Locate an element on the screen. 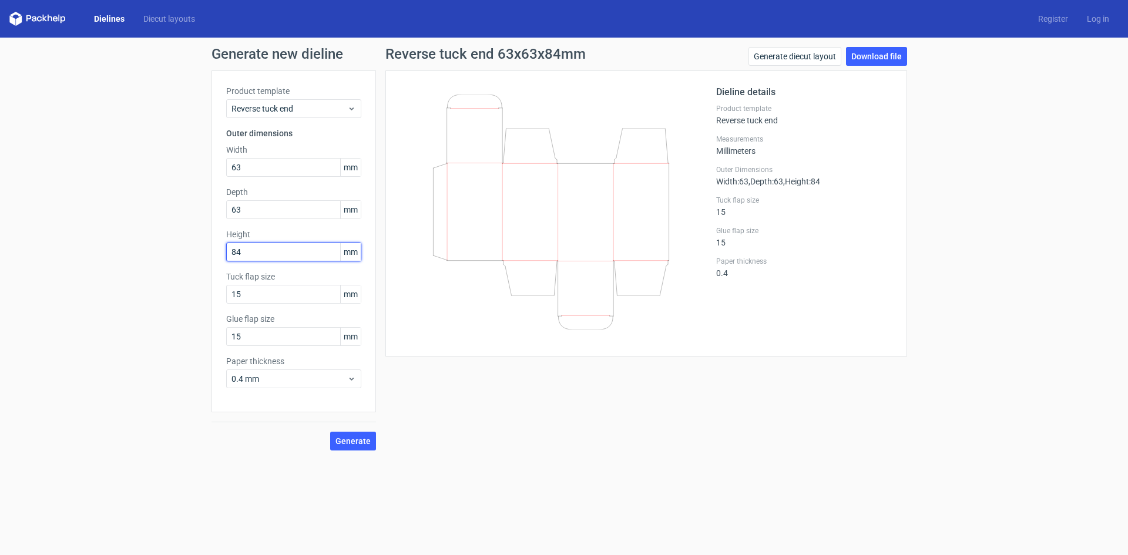 This screenshot has width=1128, height=555. label: Depth is located at coordinates (294, 192).